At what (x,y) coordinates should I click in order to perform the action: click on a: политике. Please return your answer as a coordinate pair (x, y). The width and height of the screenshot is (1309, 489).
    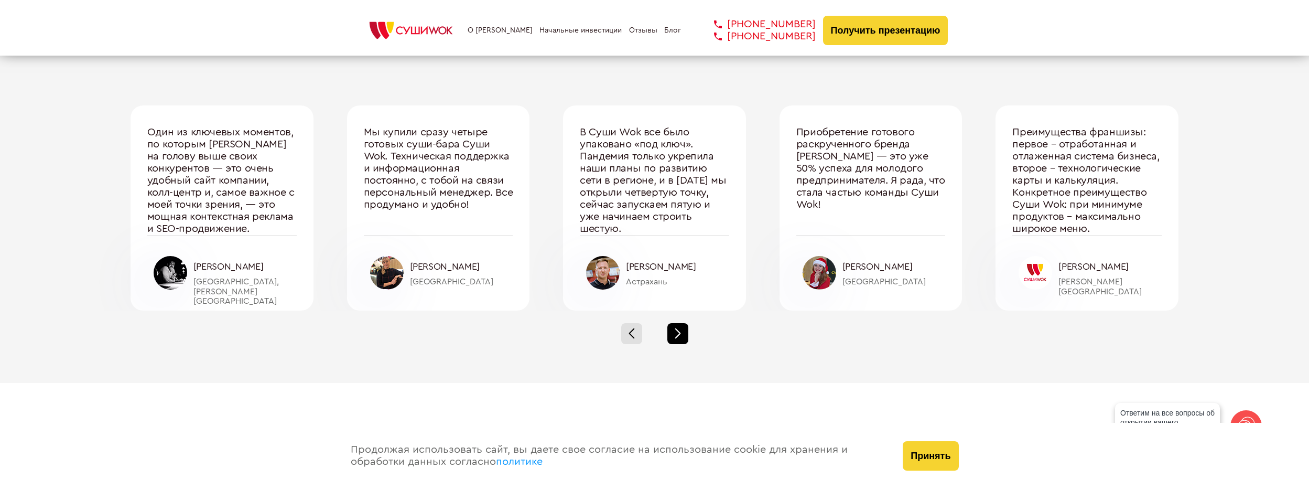
    Looking at the image, I should click on (519, 461).